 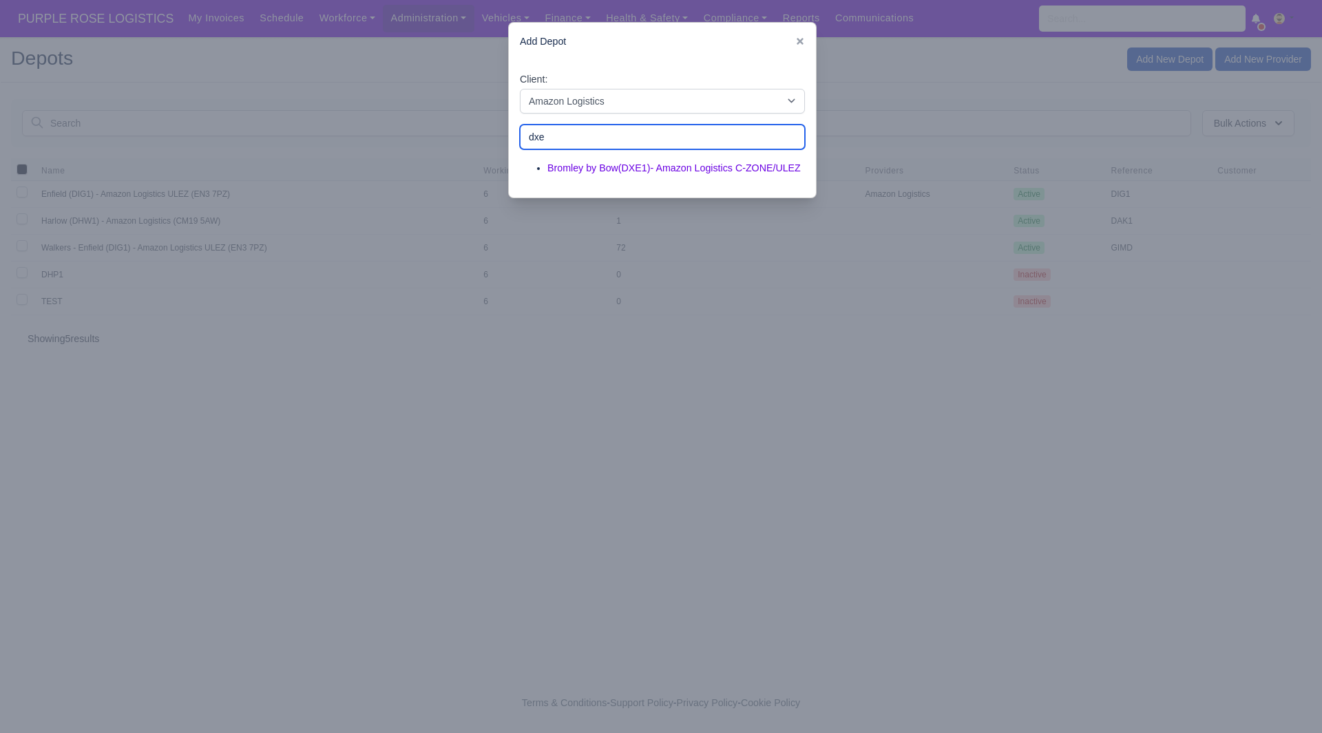 I want to click on label: Client:, so click(x=533, y=79).